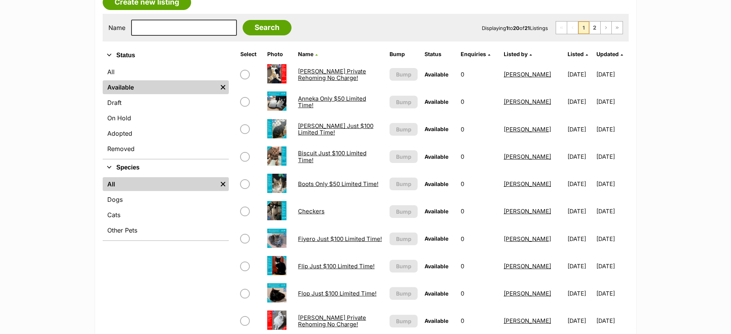 The image size is (731, 334). I want to click on a: Flop Just $100 Limited Time!, so click(337, 293).